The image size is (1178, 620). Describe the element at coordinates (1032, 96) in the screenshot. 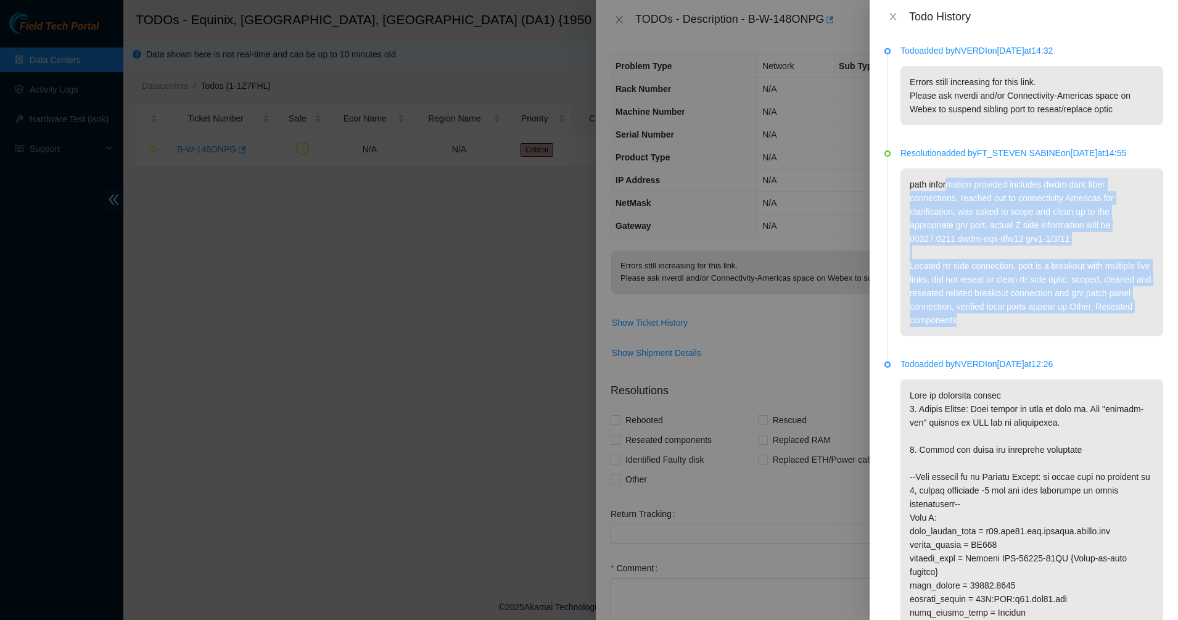

I see `p: Errors still increasing for this link. Please ask nverdi and/or Connectivity-Americas space on We...` at that location.